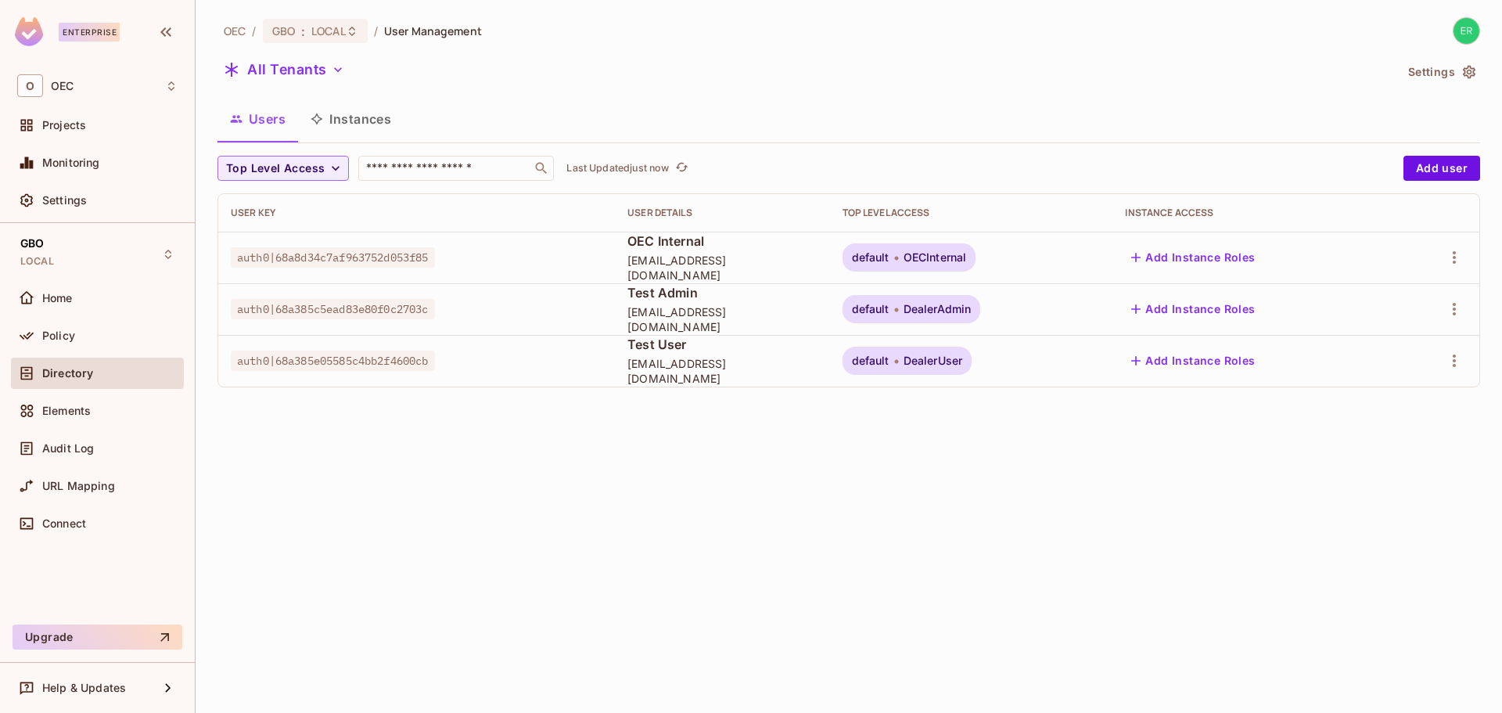 The image size is (1502, 713). Describe the element at coordinates (1252, 213) in the screenshot. I see `div: Instance Access` at that location.